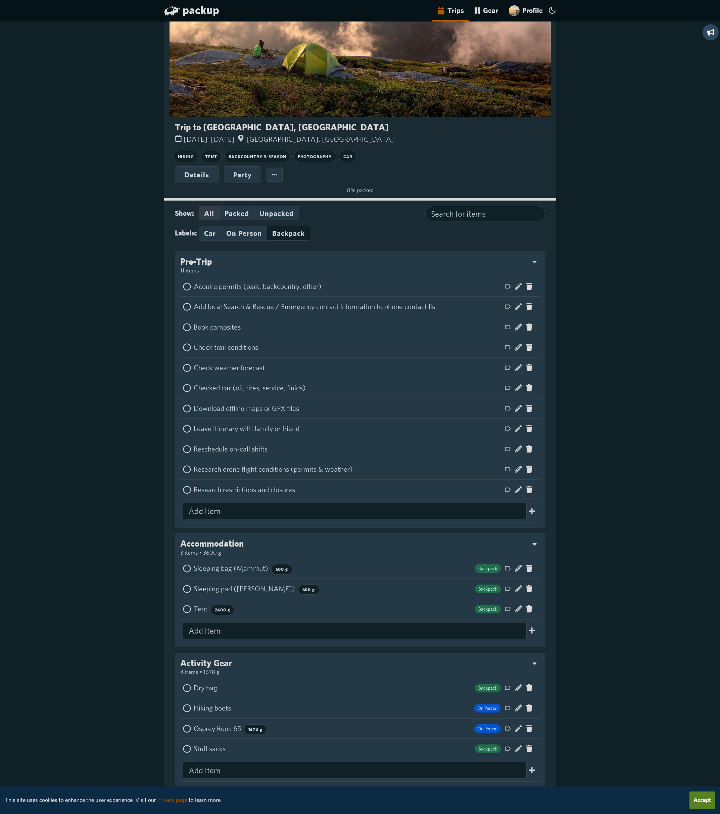 The image size is (720, 814). Describe the element at coordinates (348, 490) in the screenshot. I see `div: Research restrictions and closures` at that location.